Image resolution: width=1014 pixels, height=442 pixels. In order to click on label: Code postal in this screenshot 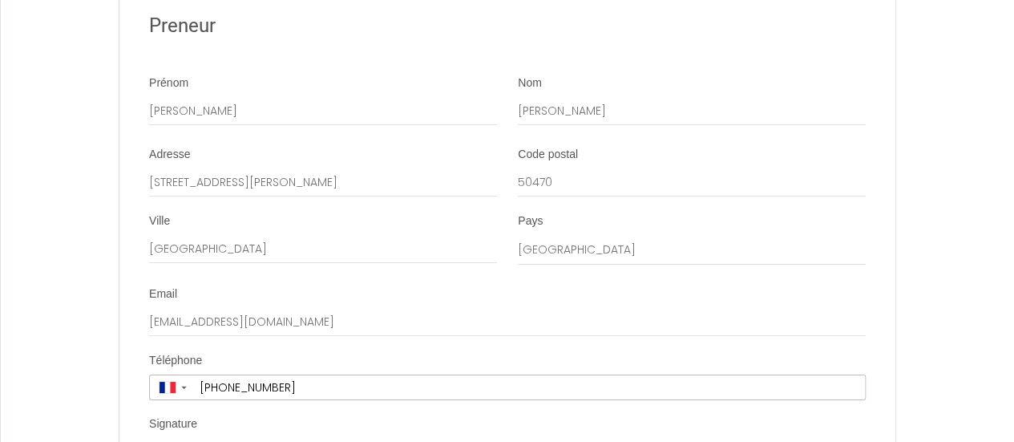, I will do `click(547, 155)`.